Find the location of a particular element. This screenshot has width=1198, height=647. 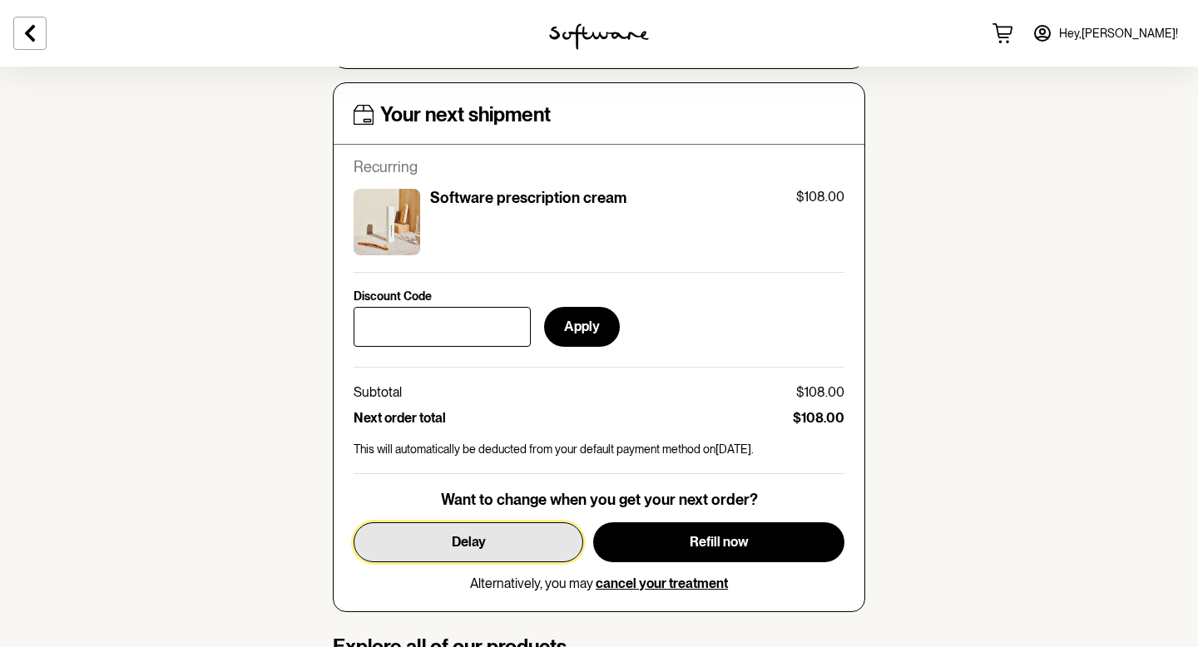

p: Alternatively, you may is located at coordinates (599, 583).